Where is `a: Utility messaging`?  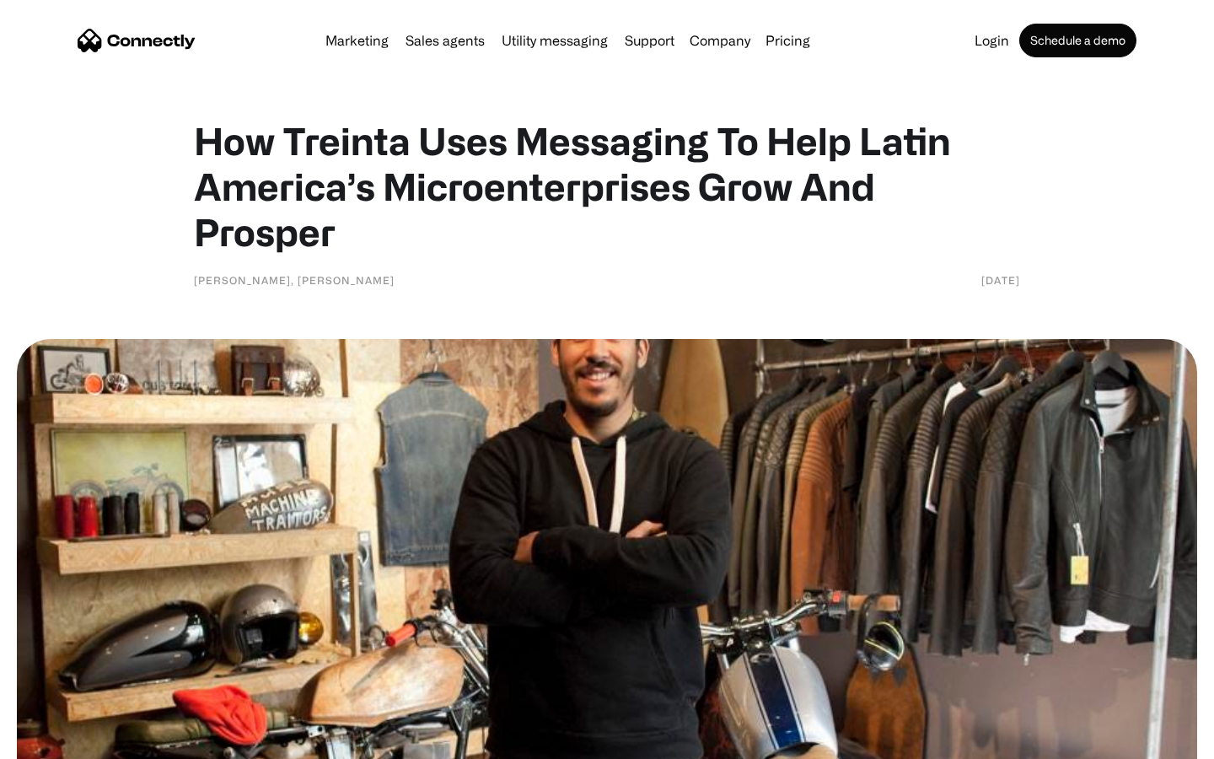
a: Utility messaging is located at coordinates (555, 40).